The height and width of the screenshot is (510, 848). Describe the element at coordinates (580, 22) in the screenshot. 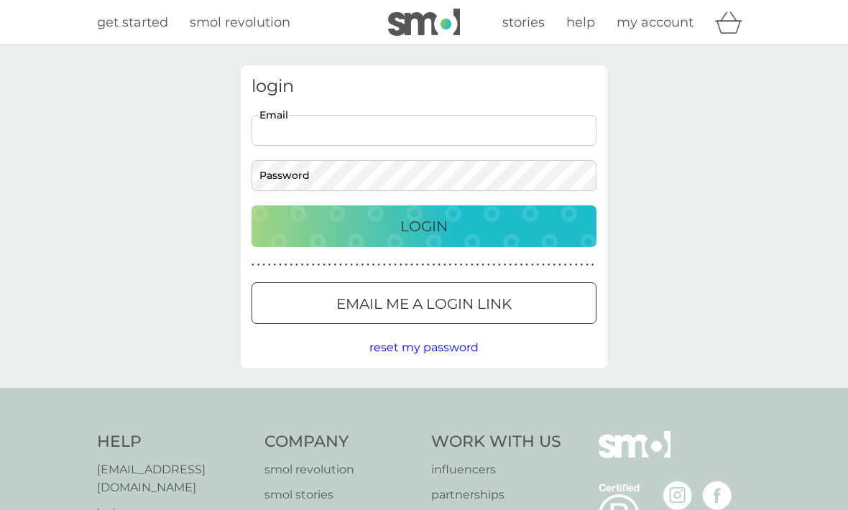

I see `a: help` at that location.